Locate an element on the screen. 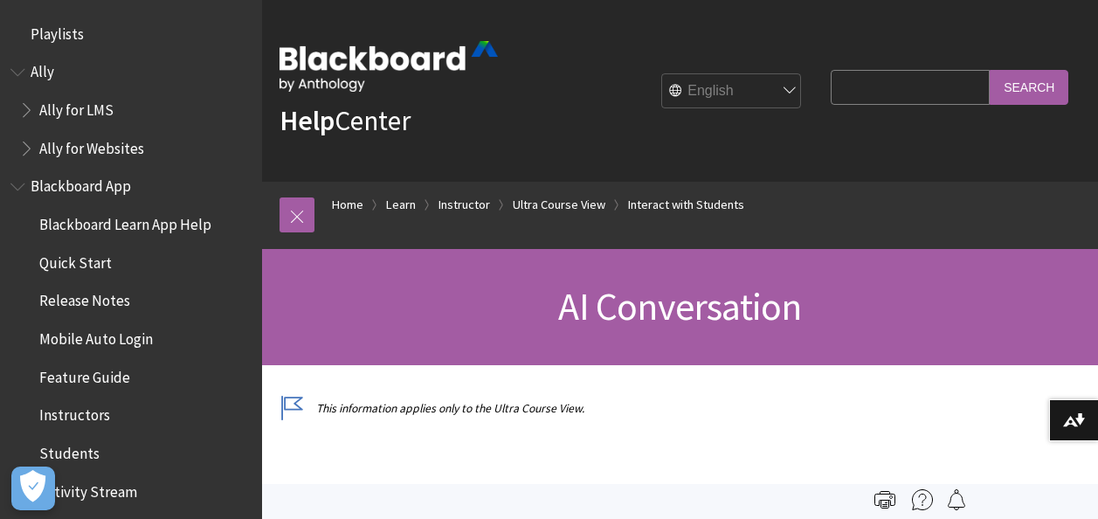  p: This information applies only to the Ultra Course View. is located at coordinates (551, 408).